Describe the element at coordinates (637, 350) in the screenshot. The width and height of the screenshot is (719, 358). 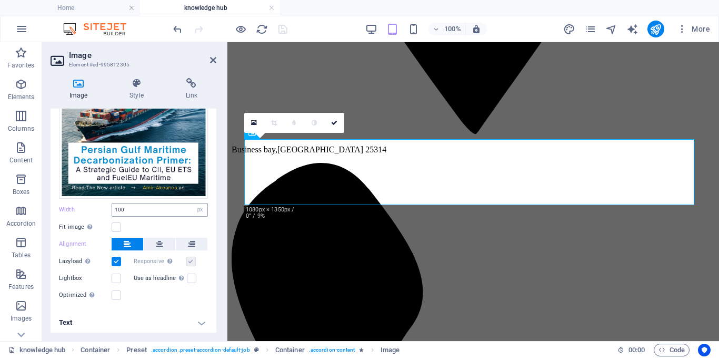
I see `span: 00 00` at that location.